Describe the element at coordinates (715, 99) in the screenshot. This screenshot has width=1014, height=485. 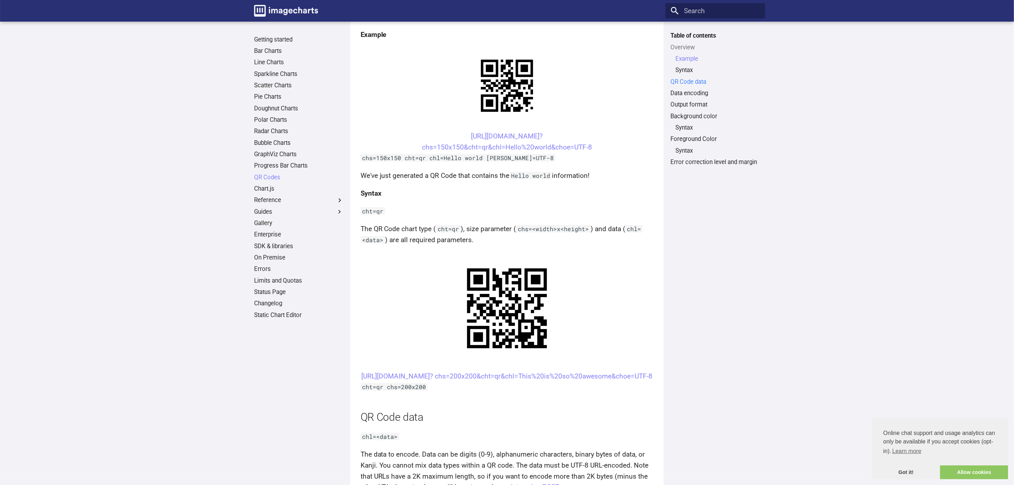
I see `nav: Table of contents` at that location.